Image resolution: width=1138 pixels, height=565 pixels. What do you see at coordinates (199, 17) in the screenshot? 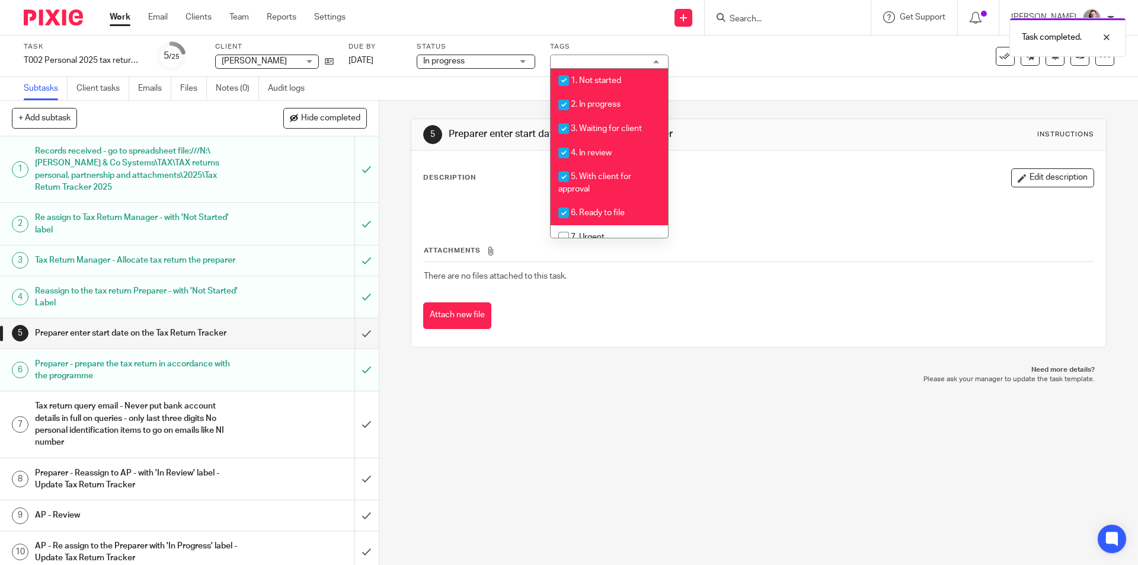
I see `a: Clients` at bounding box center [199, 17].